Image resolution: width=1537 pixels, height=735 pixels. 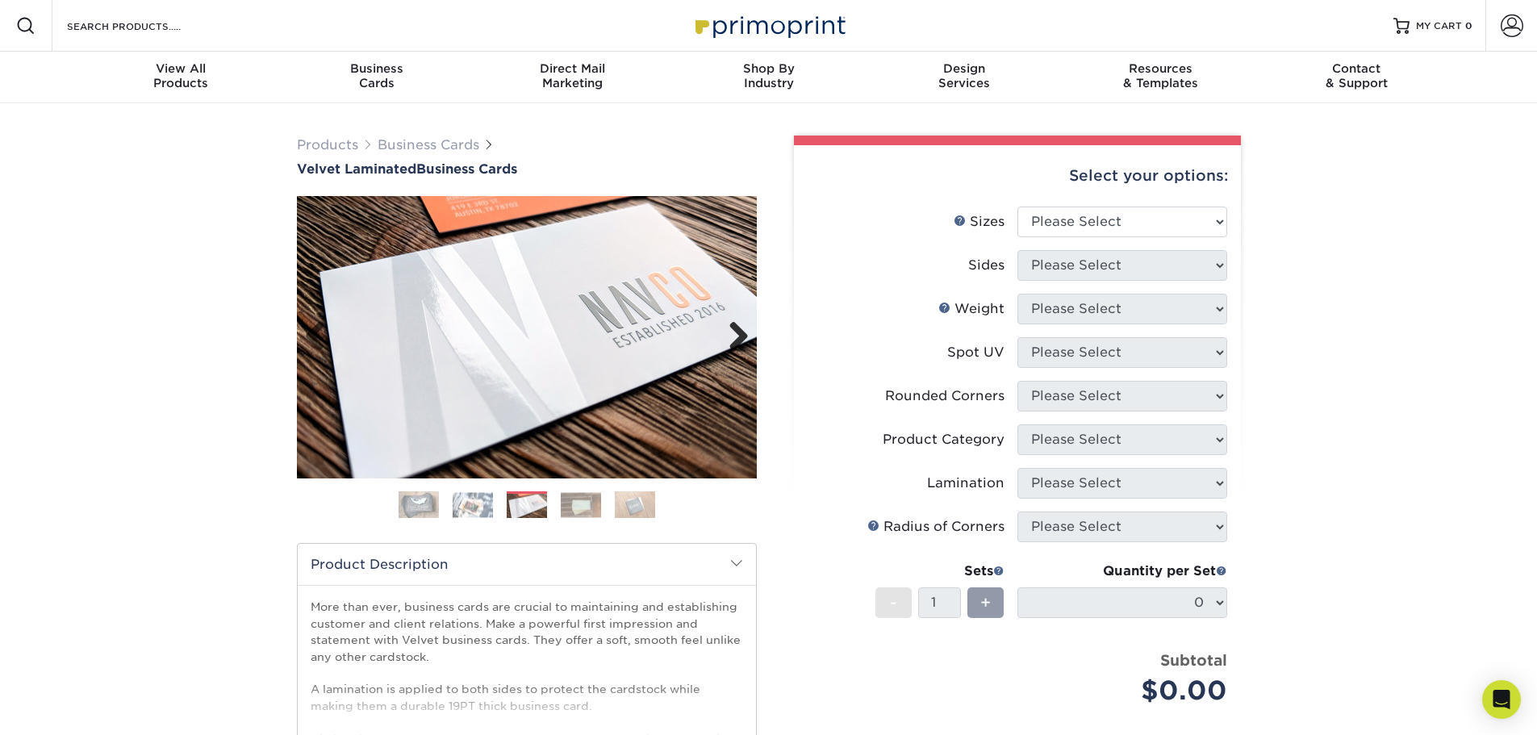 I want to click on span: Contact, so click(x=1356, y=69).